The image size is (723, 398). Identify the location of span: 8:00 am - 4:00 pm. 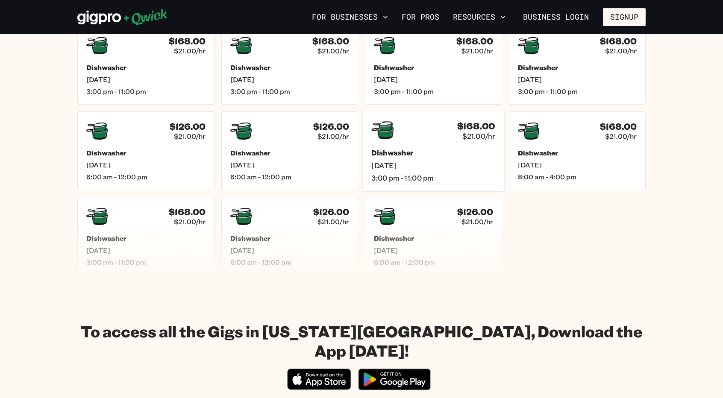
(577, 177).